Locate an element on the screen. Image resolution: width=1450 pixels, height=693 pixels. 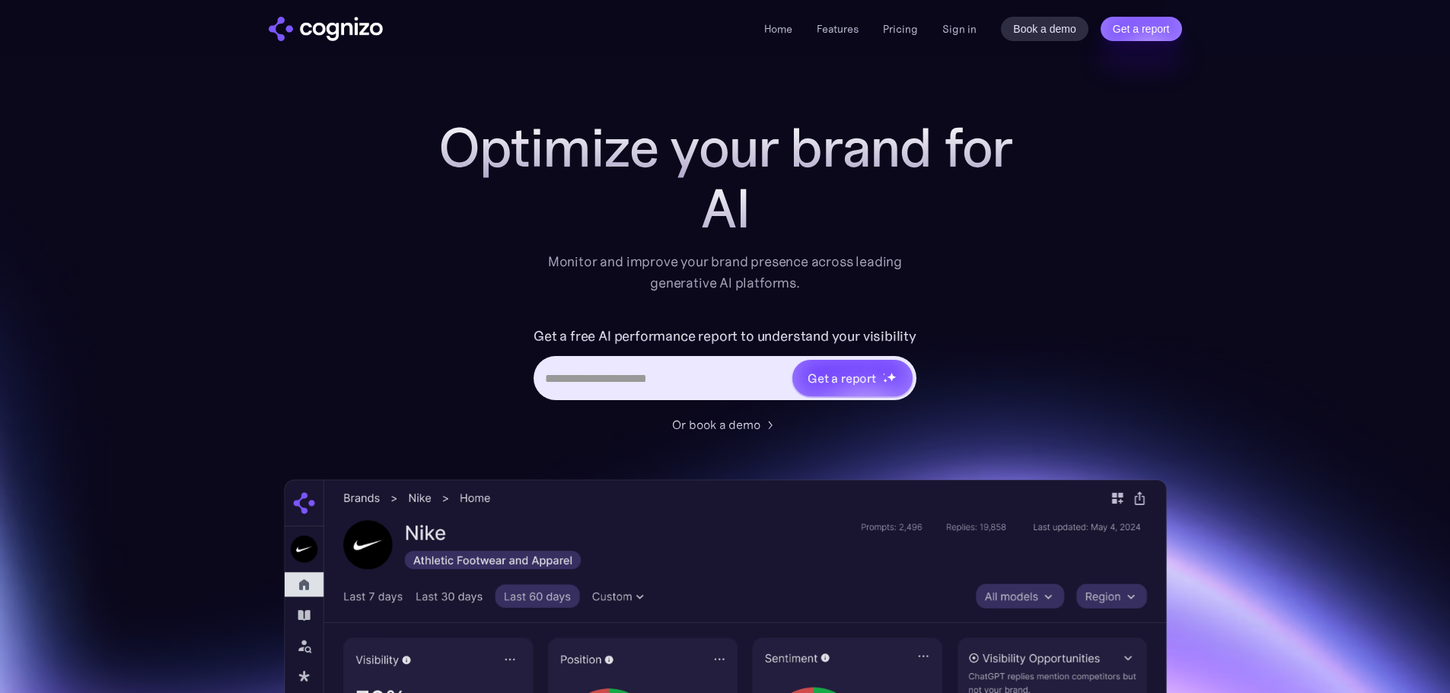
div: Or book a demo is located at coordinates (716, 425).